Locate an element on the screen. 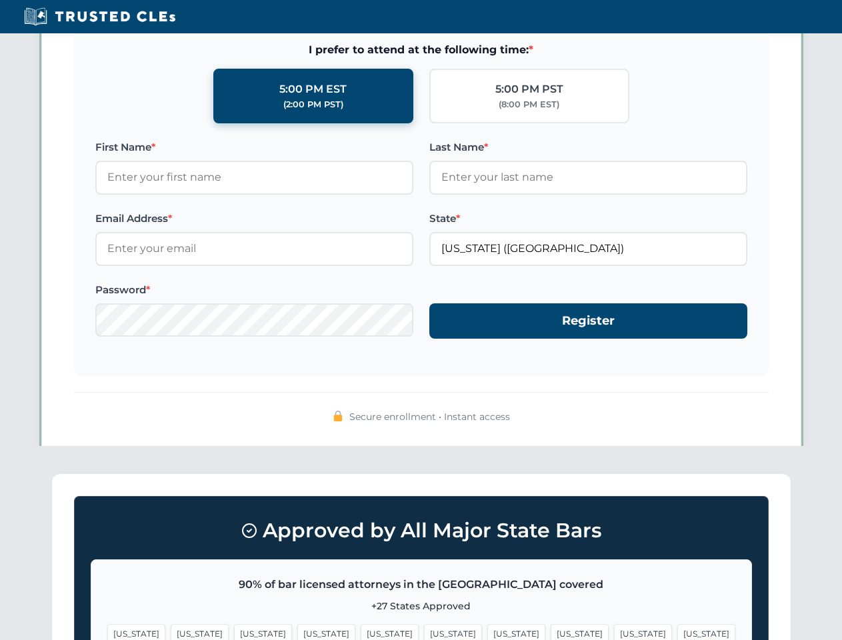 The image size is (842, 640). span: I prefer to attend at the following time: is located at coordinates (421, 50).